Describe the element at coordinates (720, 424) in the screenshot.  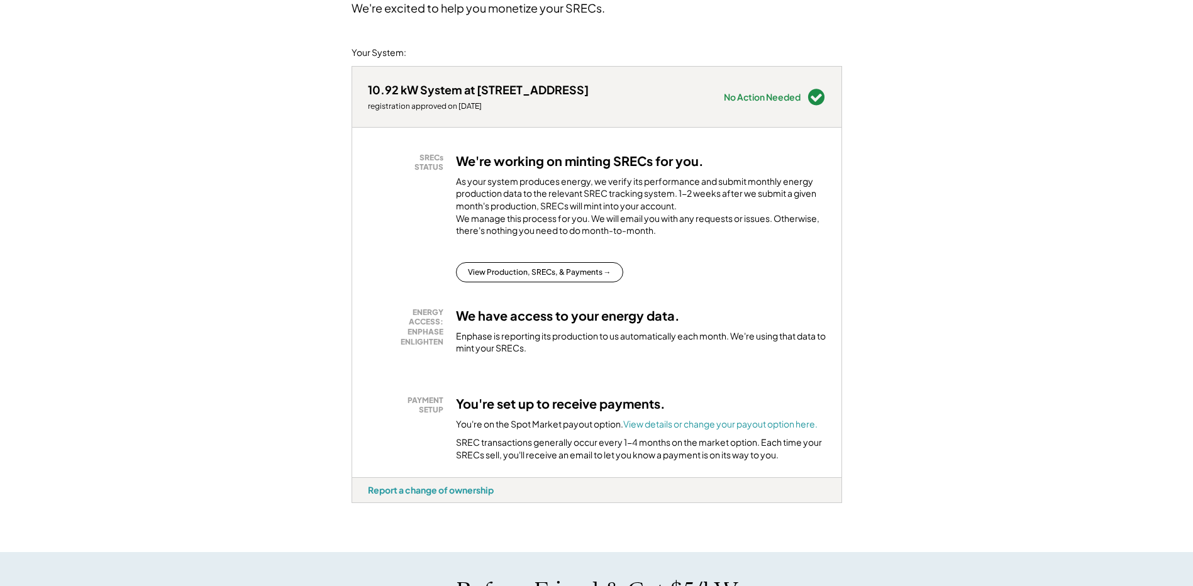
I see `font: View details or change your payout option here.` at that location.